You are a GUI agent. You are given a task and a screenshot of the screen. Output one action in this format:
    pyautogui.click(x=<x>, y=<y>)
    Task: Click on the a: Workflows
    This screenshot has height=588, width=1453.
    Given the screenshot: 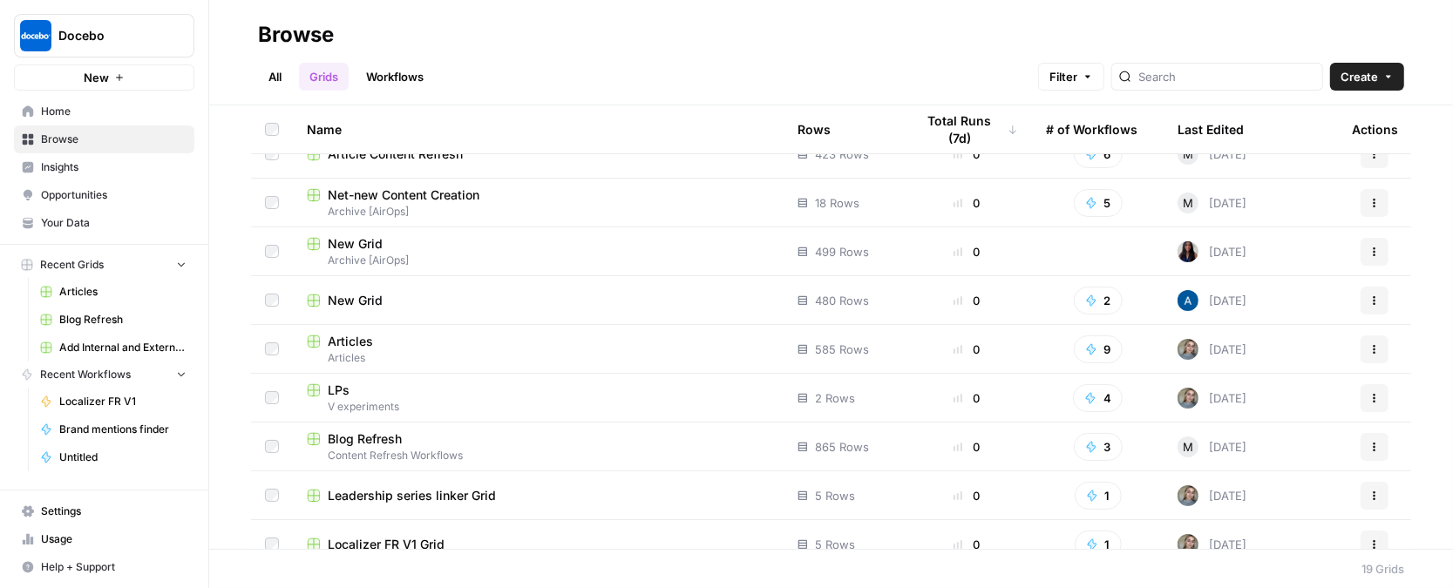 What is the action you would take?
    pyautogui.click(x=395, y=77)
    